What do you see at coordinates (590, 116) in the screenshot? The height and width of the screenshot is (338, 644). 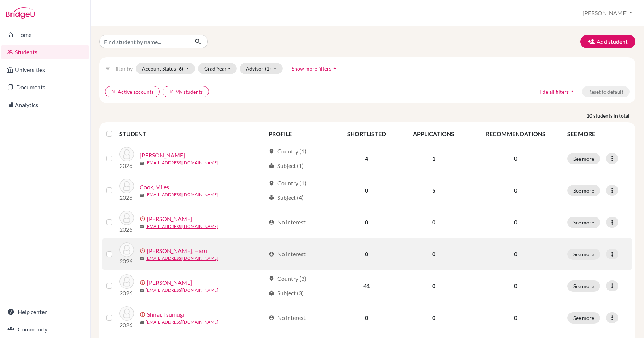 I see `strong: 10` at bounding box center [590, 116].